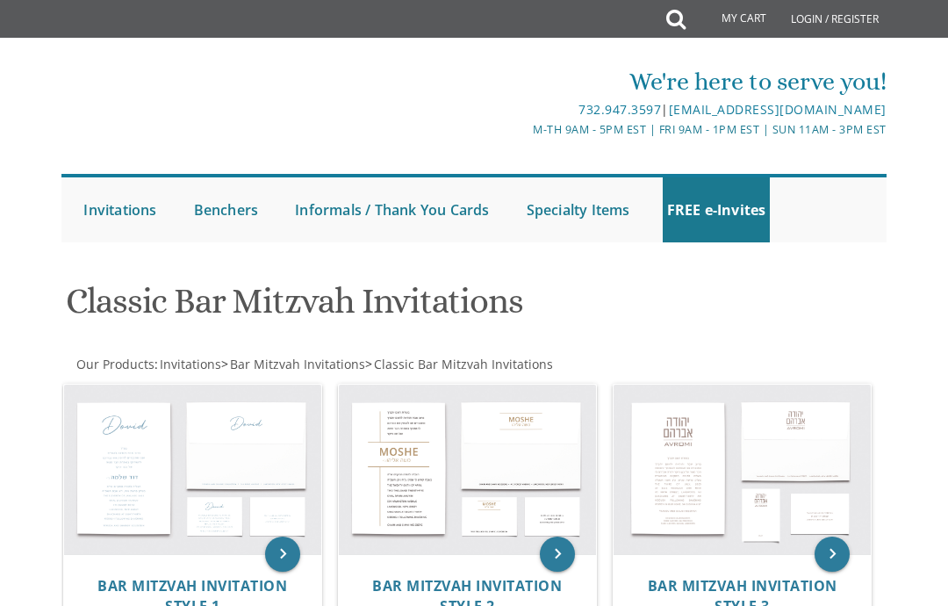 Image resolution: width=948 pixels, height=606 pixels. I want to click on a: Classic Bar Mitzvah Invitations, so click(463, 364).